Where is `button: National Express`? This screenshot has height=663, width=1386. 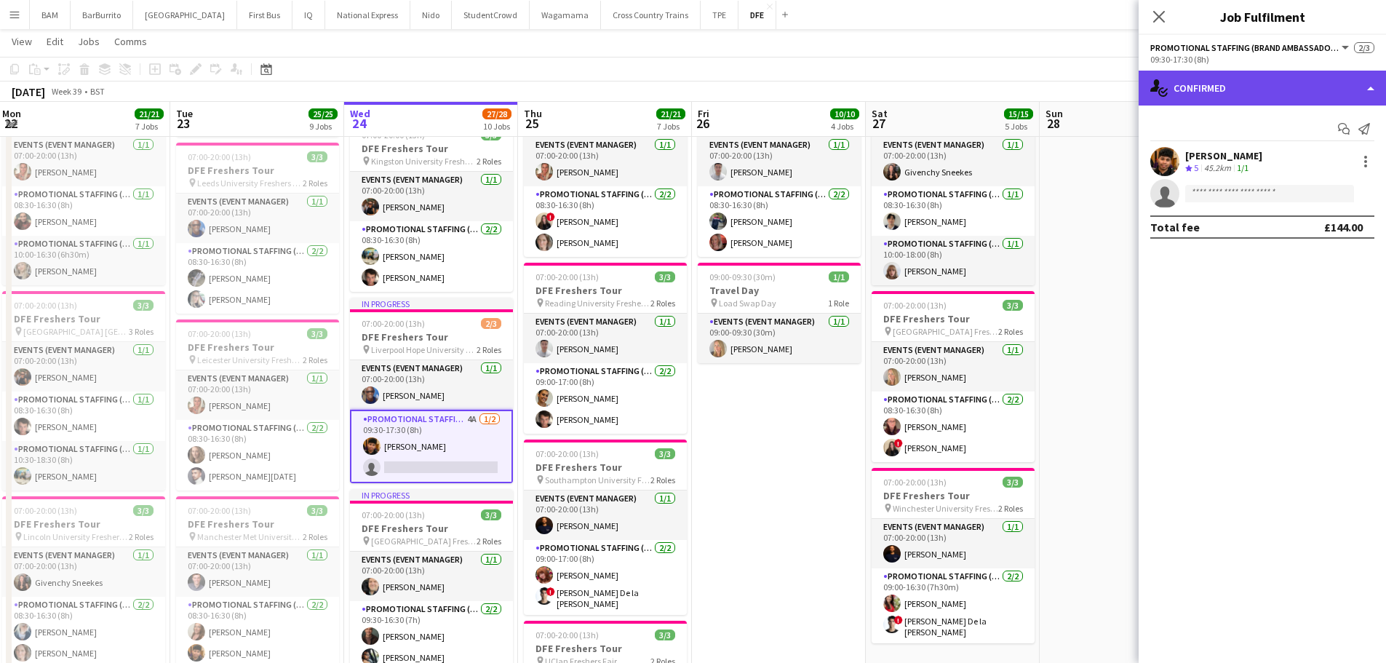 button: National Express is located at coordinates (368, 15).